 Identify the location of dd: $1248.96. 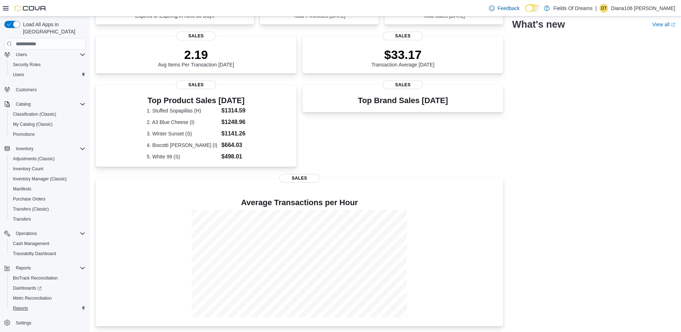
(233, 122).